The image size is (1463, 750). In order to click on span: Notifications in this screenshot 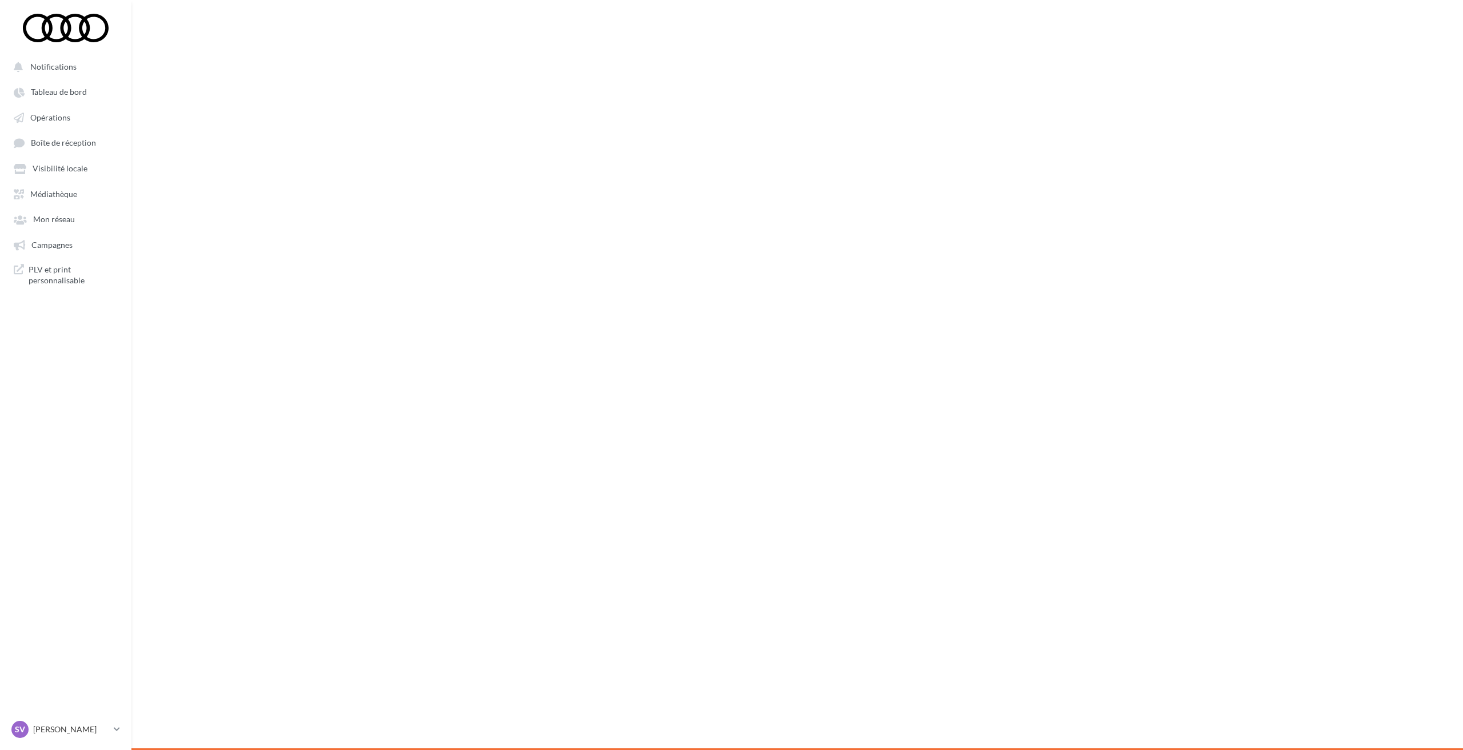, I will do `click(53, 66)`.